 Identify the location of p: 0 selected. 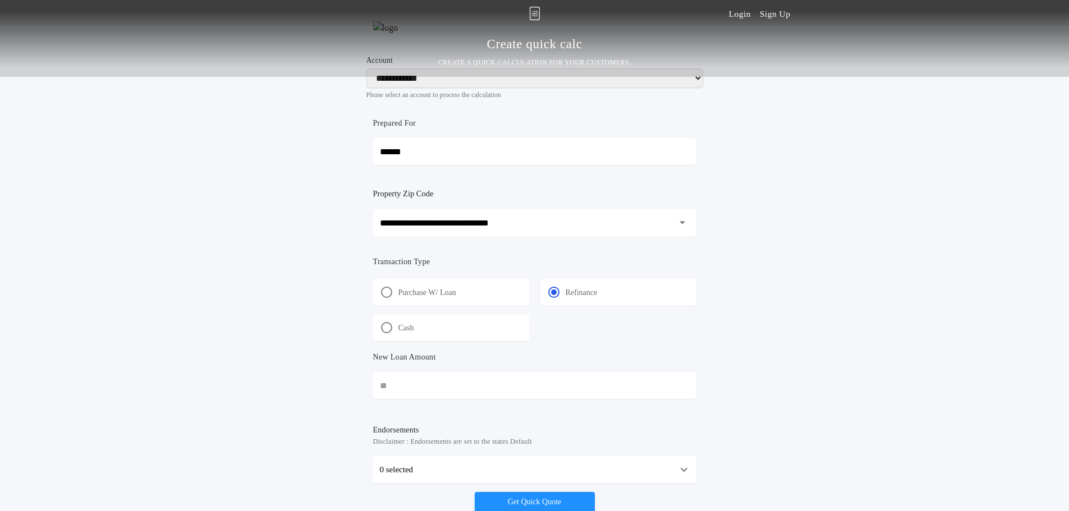
(397, 470).